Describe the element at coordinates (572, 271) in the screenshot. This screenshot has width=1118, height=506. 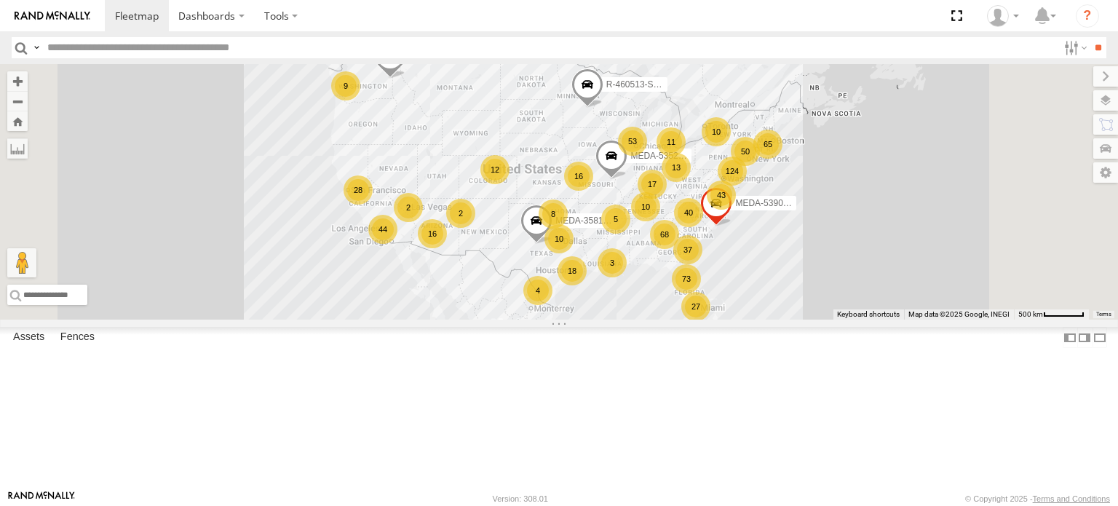
I see `div: 18` at that location.